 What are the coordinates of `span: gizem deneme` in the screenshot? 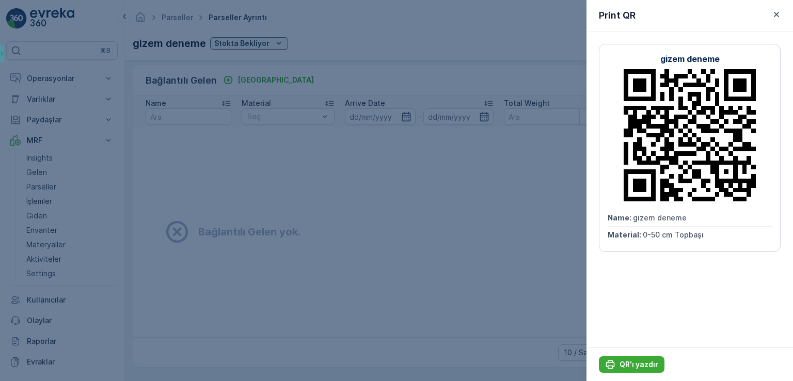 It's located at (660, 217).